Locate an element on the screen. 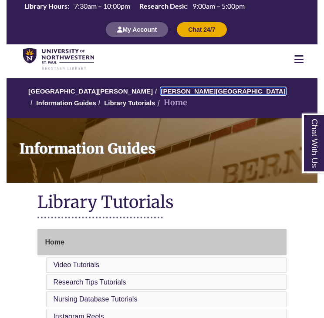  a: Library Tutorials is located at coordinates (129, 103).